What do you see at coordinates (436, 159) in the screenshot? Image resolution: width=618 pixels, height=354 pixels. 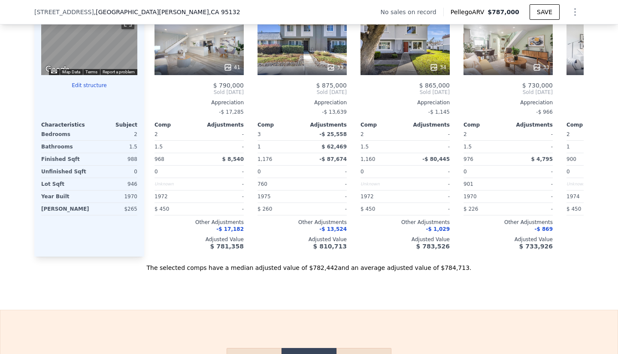 I see `span: -$ 80,445` at bounding box center [436, 159].